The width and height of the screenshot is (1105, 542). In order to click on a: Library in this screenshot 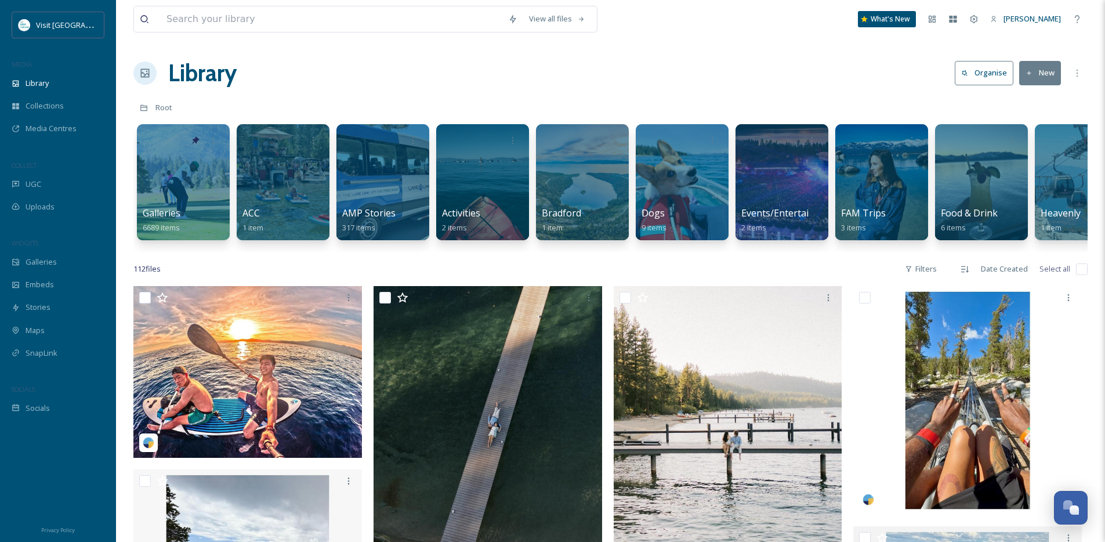, I will do `click(202, 73)`.